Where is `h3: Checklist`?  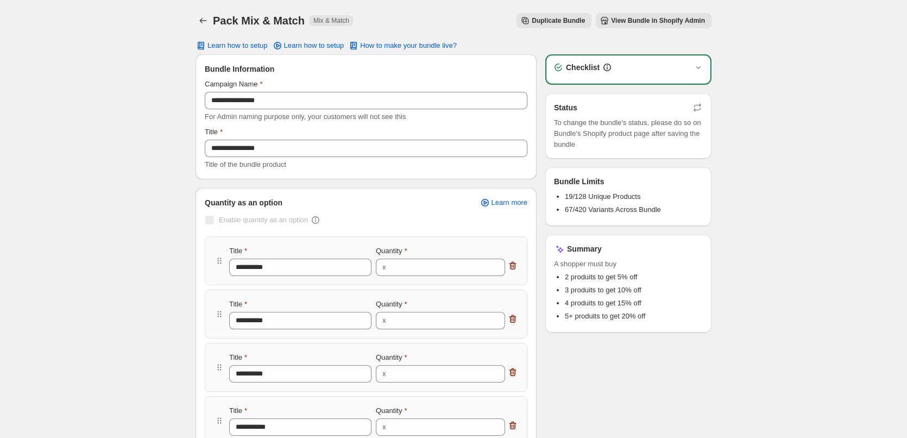 h3: Checklist is located at coordinates (583, 67).